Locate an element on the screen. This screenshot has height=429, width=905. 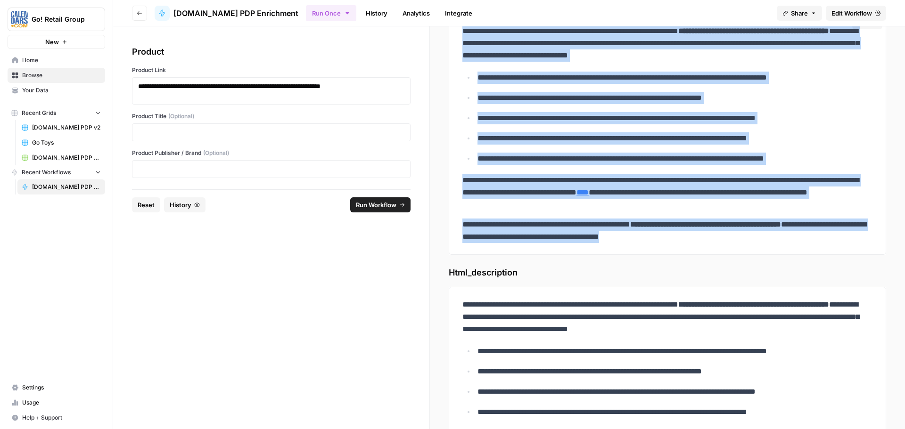
span: Usage is located at coordinates (61, 403).